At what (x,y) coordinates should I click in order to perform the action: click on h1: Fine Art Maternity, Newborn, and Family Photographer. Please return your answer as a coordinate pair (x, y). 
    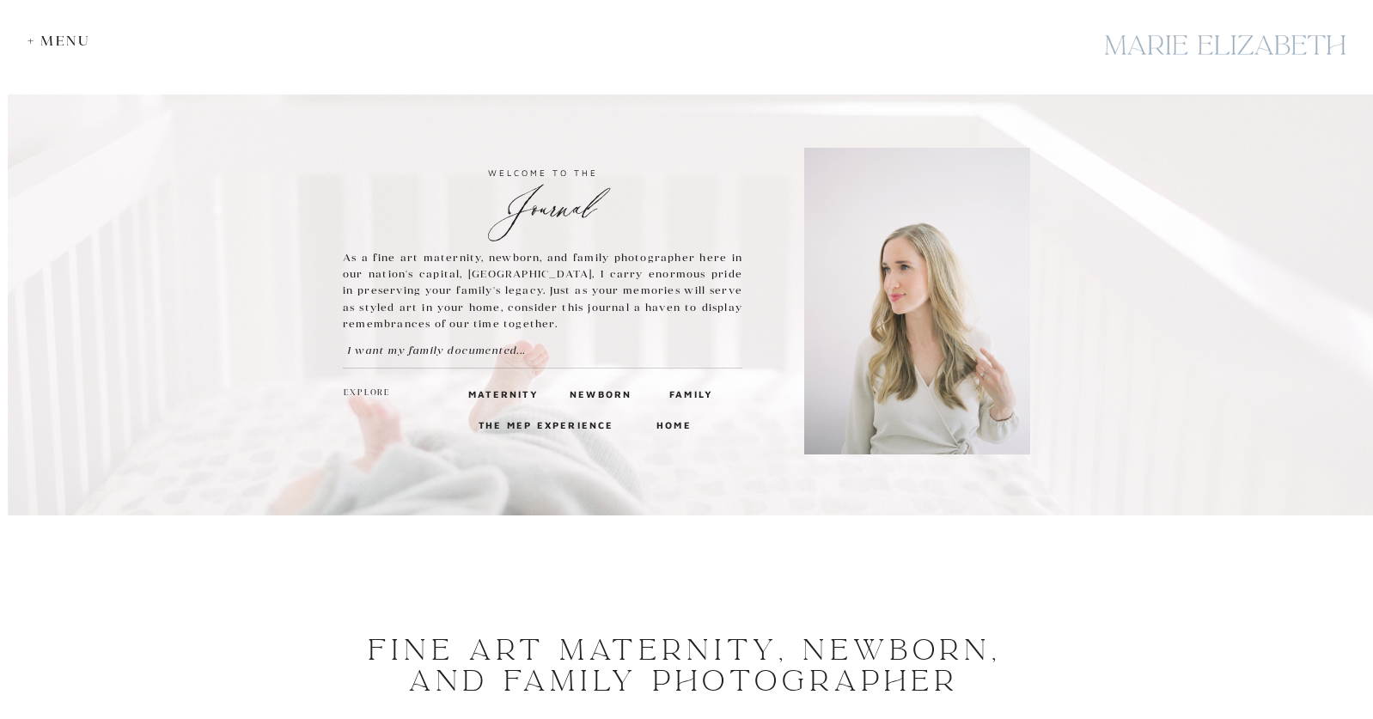
    Looking at the image, I should click on (684, 666).